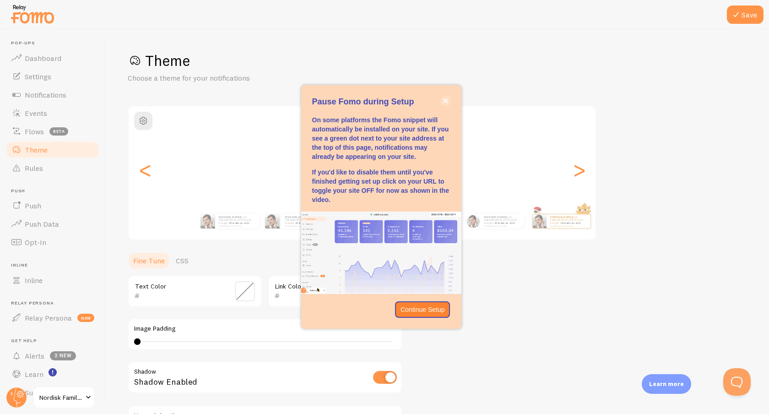 The height and width of the screenshot is (414, 769). Describe the element at coordinates (182, 260) in the screenshot. I see `a: CSS` at that location.